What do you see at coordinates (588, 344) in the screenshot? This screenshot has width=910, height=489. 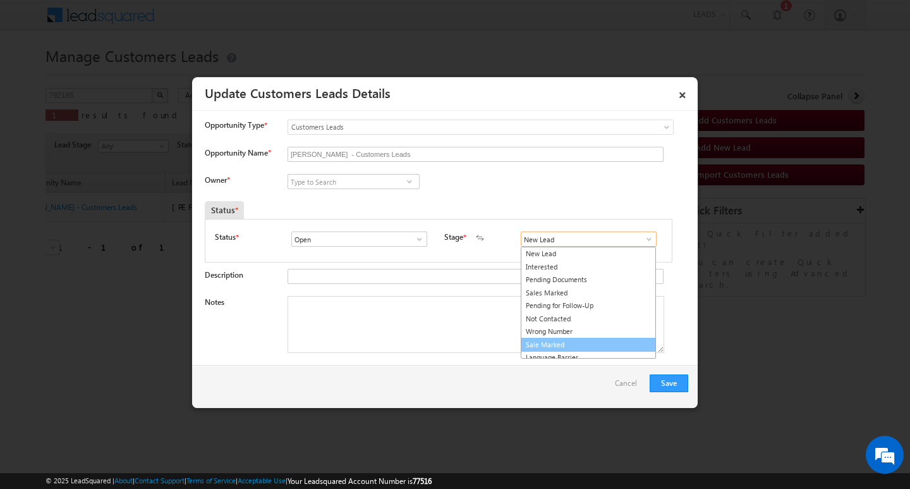 I see `a: Sale Marked` at bounding box center [588, 344].